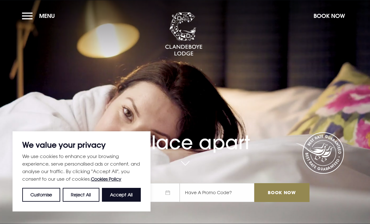 This screenshot has height=224, width=370. I want to click on h1: A place apart, so click(185, 135).